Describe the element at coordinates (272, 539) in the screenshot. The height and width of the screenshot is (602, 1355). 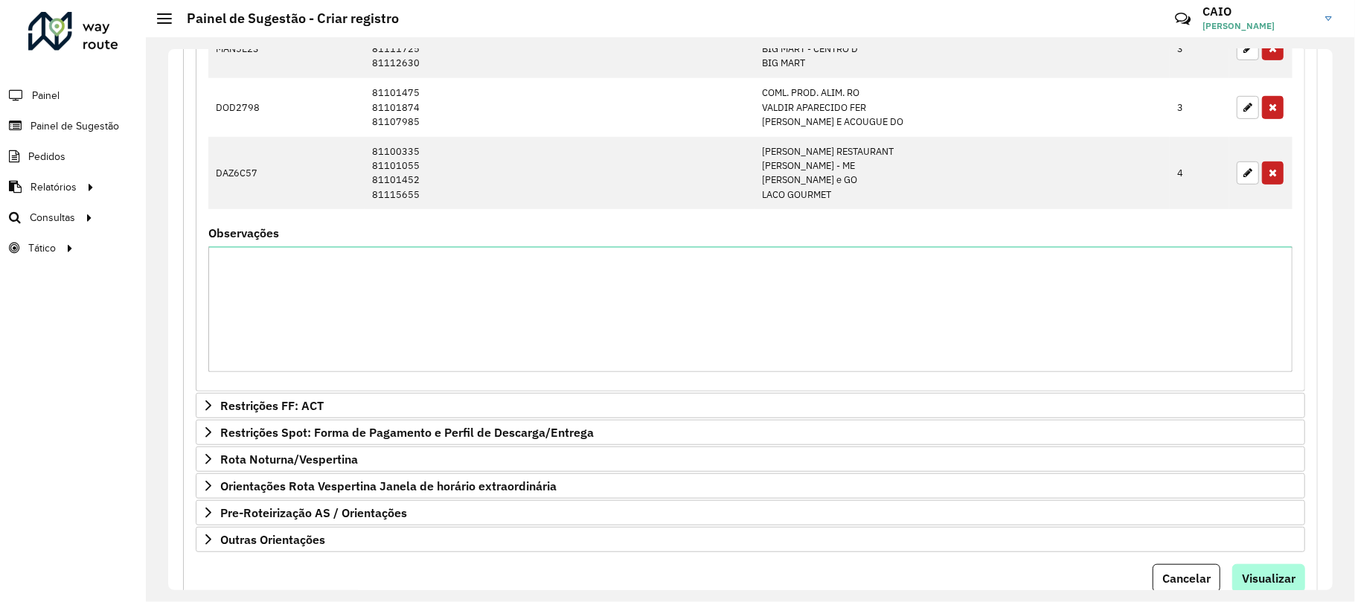
I see `span: Outras Orientações` at that location.